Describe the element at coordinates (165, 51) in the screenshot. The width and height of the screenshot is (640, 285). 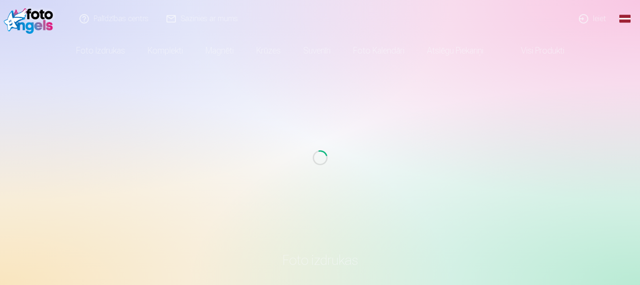
I see `a: Komplekti` at that location.